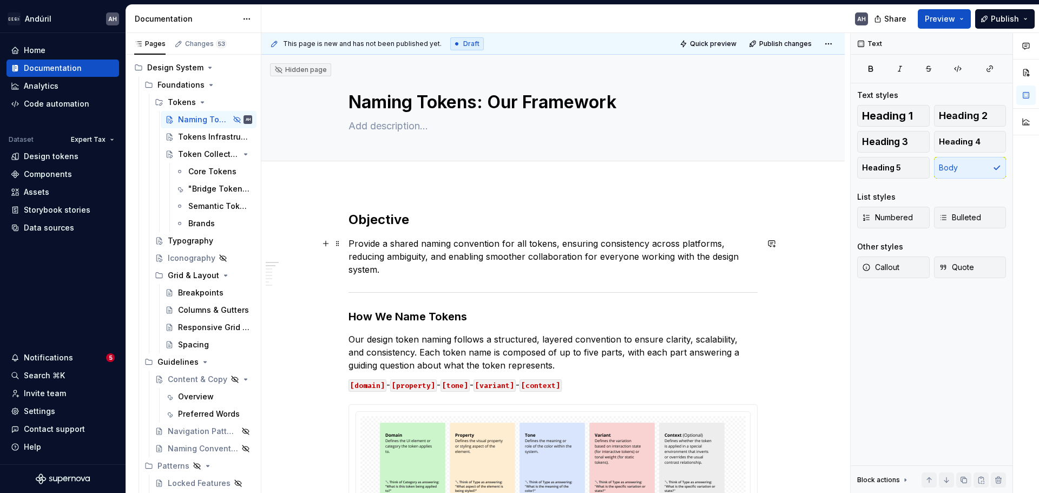 The height and width of the screenshot is (493, 1039). Describe the element at coordinates (196, 397) in the screenshot. I see `div: Overview` at that location.